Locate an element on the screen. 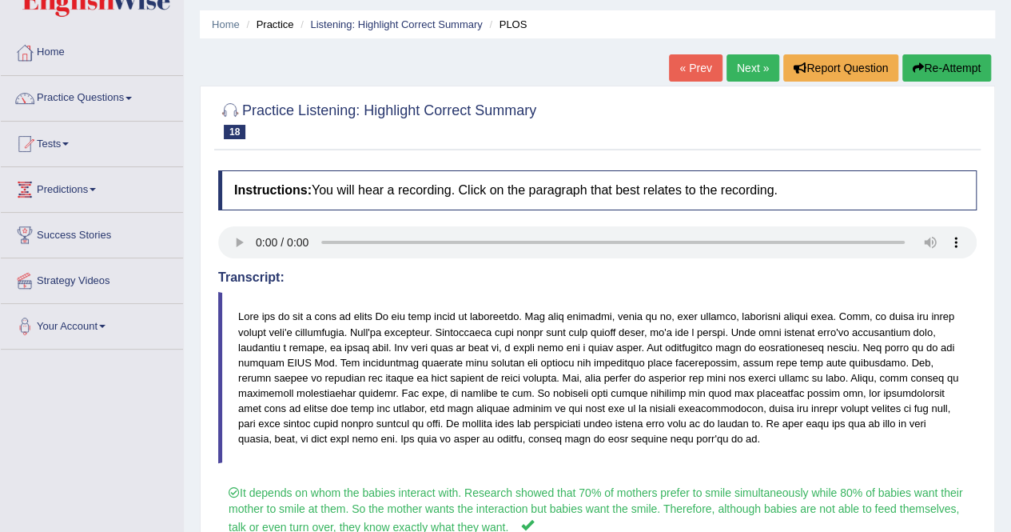 This screenshot has width=1011, height=532. a: Listening: Highlight Correct Summary is located at coordinates (396, 24).